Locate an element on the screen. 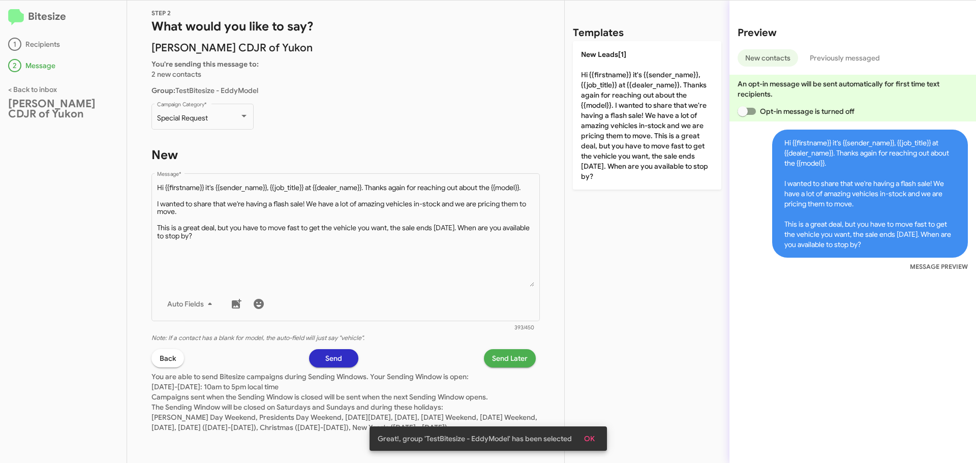 The width and height of the screenshot is (976, 463). div: Recipients is located at coordinates (63, 44).